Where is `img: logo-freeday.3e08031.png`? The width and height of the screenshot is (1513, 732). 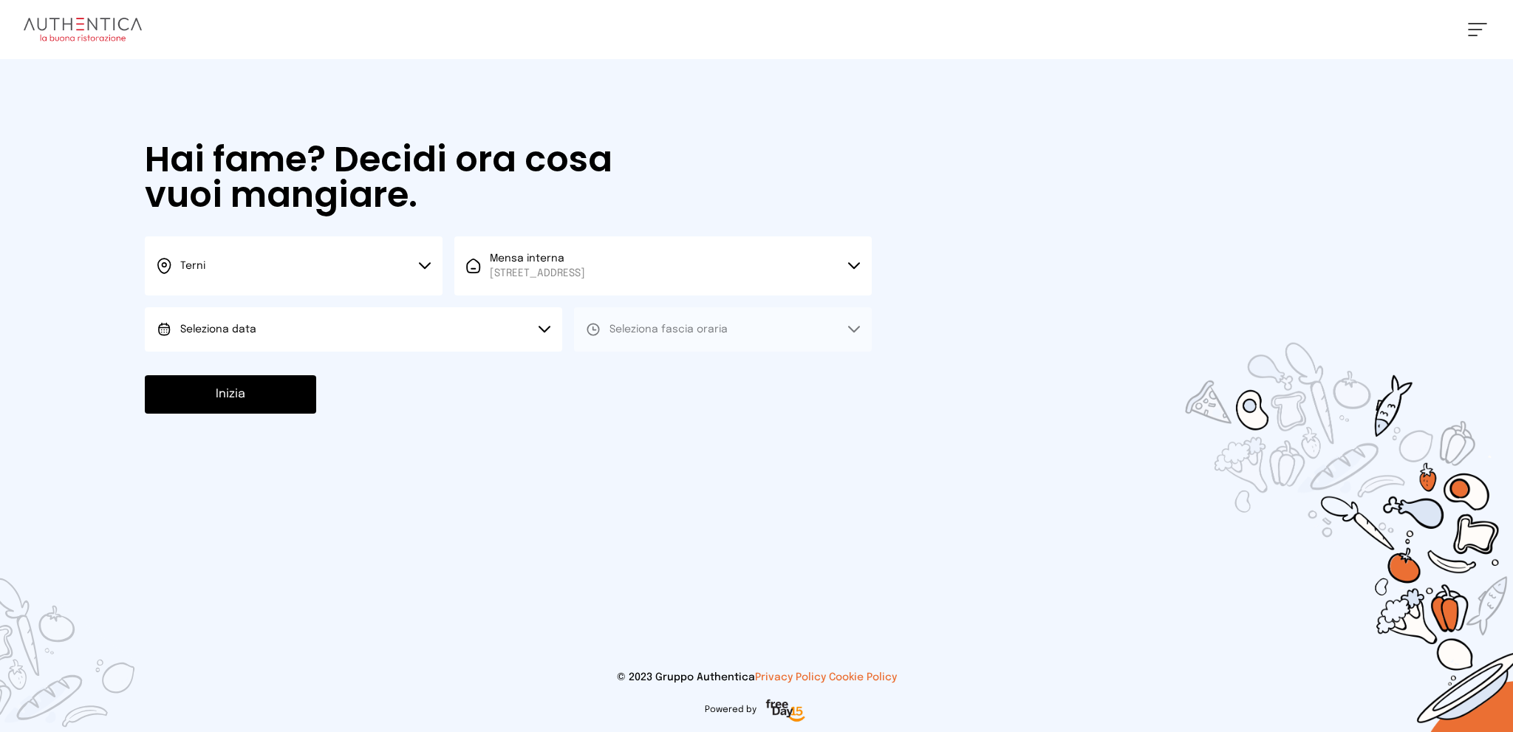 img: logo-freeday.3e08031.png is located at coordinates (785, 711).